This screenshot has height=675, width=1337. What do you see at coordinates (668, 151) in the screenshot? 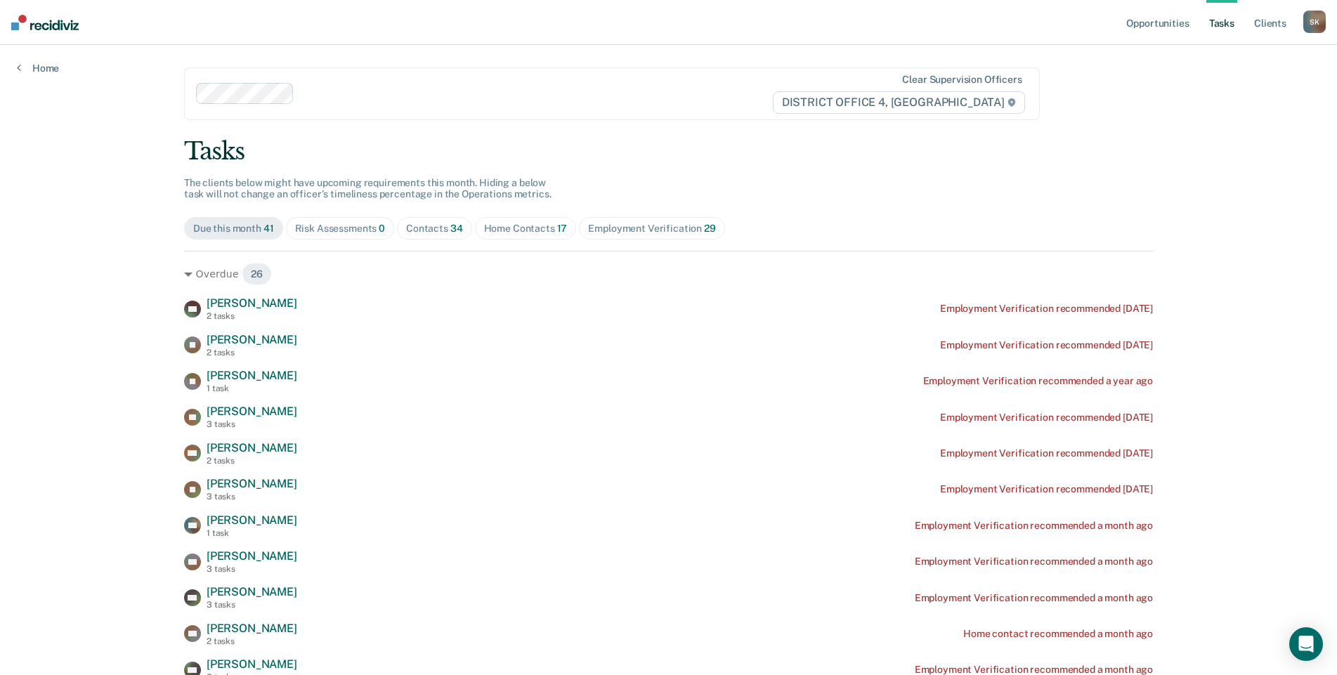
I see `div: Tasks` at bounding box center [668, 151].